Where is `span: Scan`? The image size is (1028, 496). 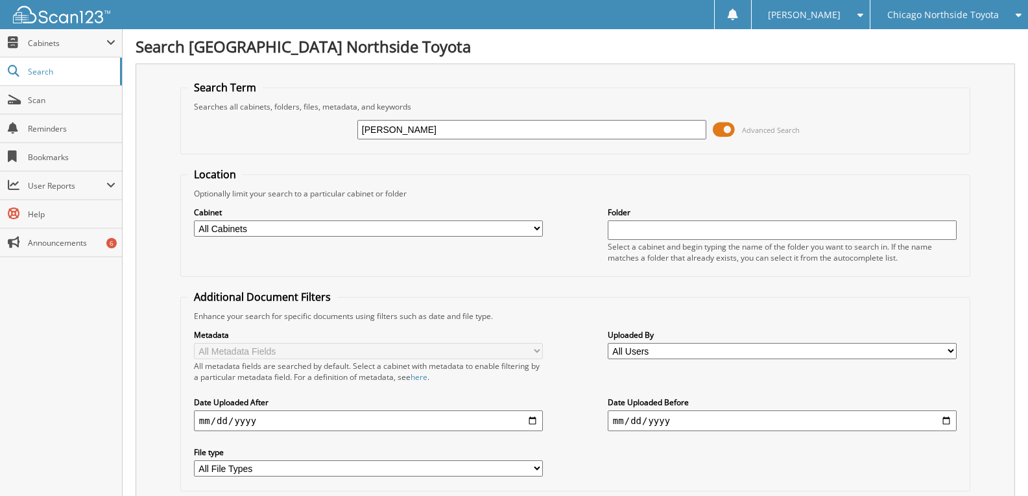 span: Scan is located at coordinates (71, 100).